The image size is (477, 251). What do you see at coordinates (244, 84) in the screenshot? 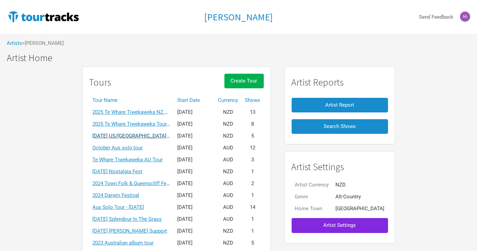
I see `a: Create Tour` at bounding box center [244, 84].